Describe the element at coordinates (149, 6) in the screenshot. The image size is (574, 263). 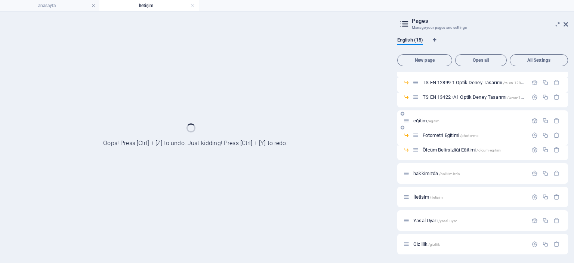
I see `h4: İletişim` at that location.